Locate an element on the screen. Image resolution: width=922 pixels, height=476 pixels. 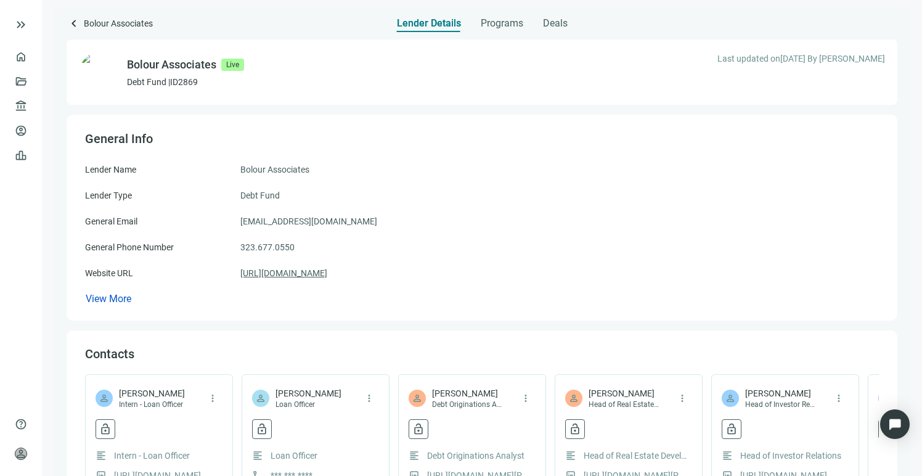
span: Website URL is located at coordinates (109, 273).